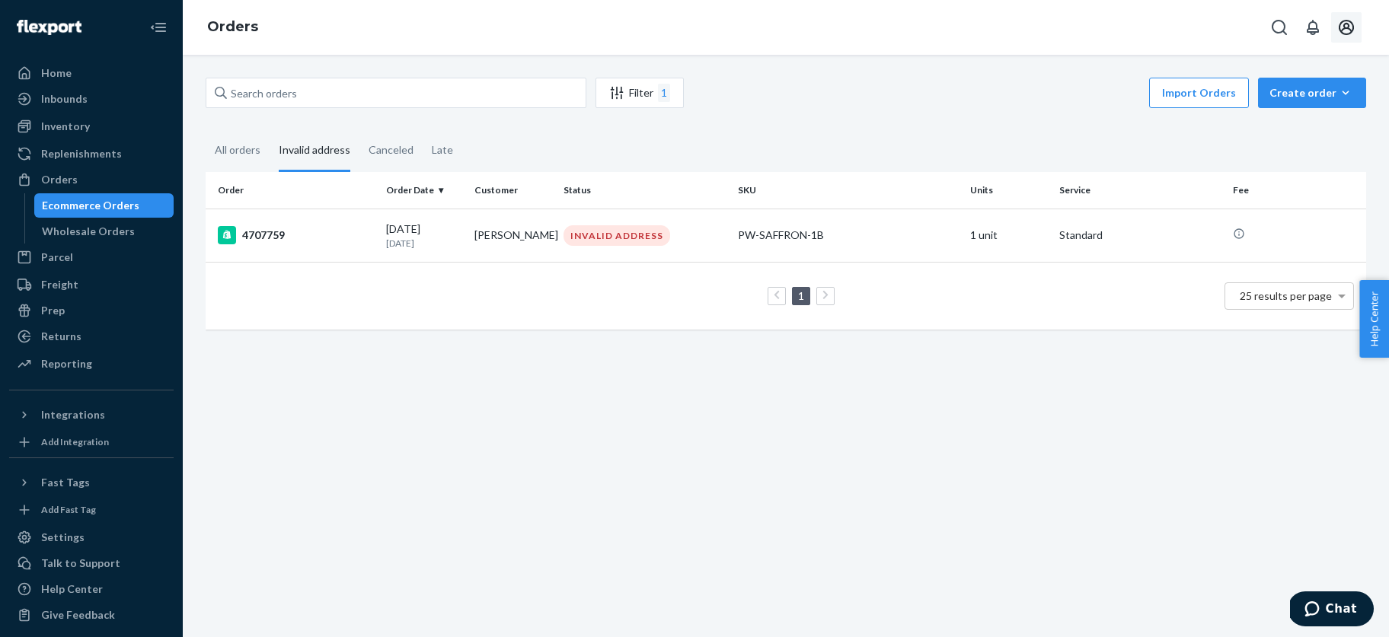  I want to click on a: Reporting, so click(91, 364).